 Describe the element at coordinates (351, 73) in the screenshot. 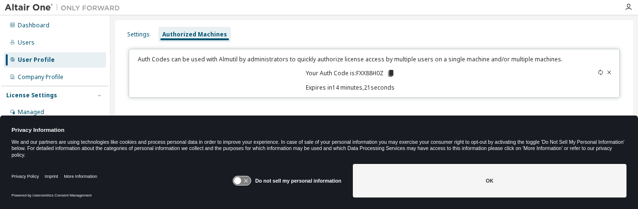

I see `p: Your Auth Code is: FXX88H0Z` at that location.